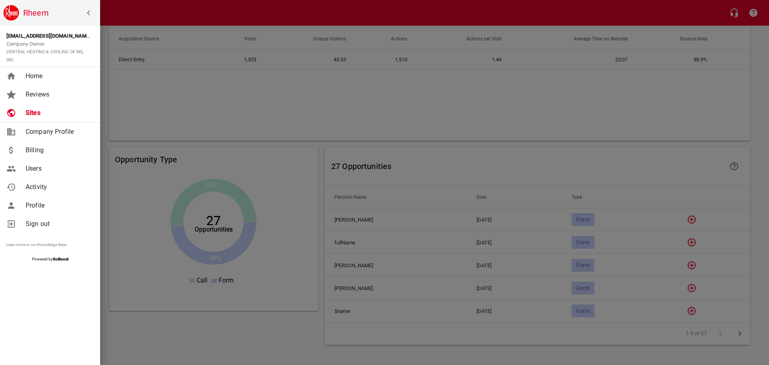 The image size is (769, 365). What do you see at coordinates (58, 113) in the screenshot?
I see `span: Sites` at bounding box center [58, 113].